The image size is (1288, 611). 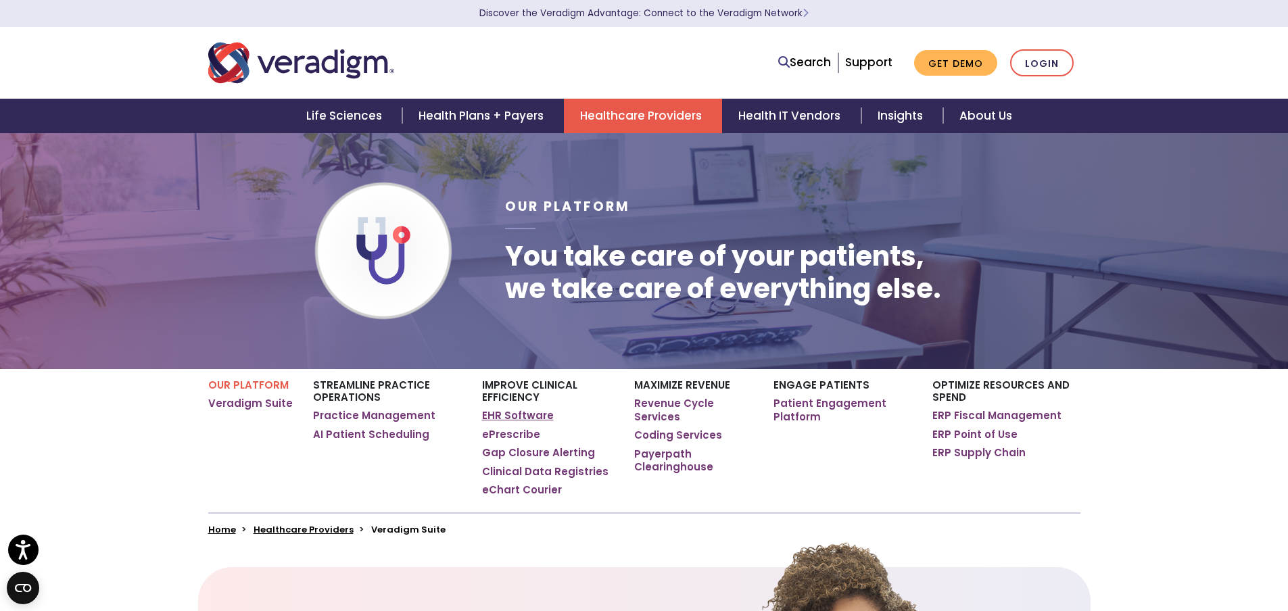 I want to click on a: Get Demo, so click(x=955, y=63).